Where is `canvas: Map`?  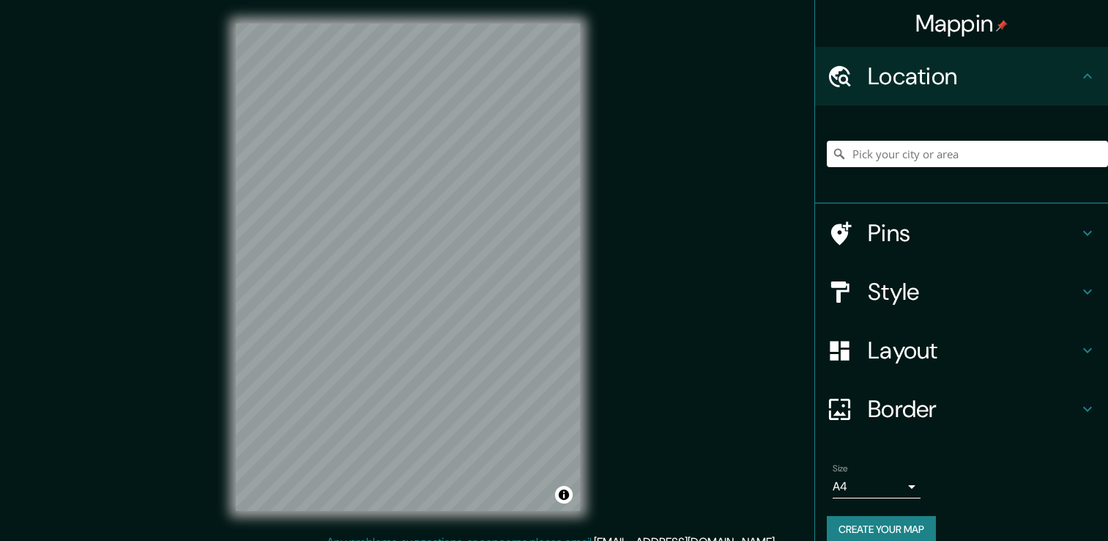 canvas: Map is located at coordinates (408, 267).